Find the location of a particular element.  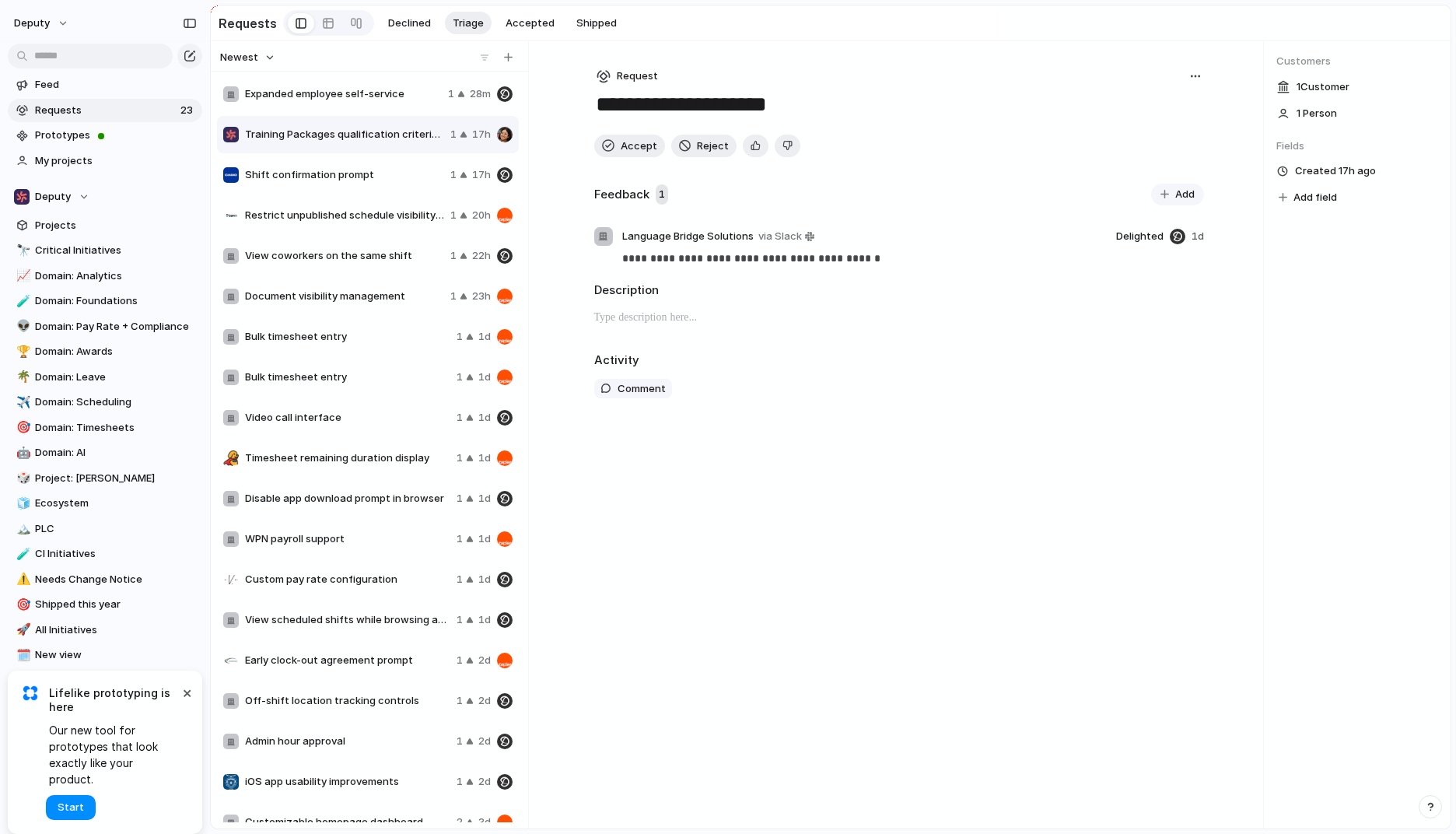

button: Shipped is located at coordinates (596, 23).